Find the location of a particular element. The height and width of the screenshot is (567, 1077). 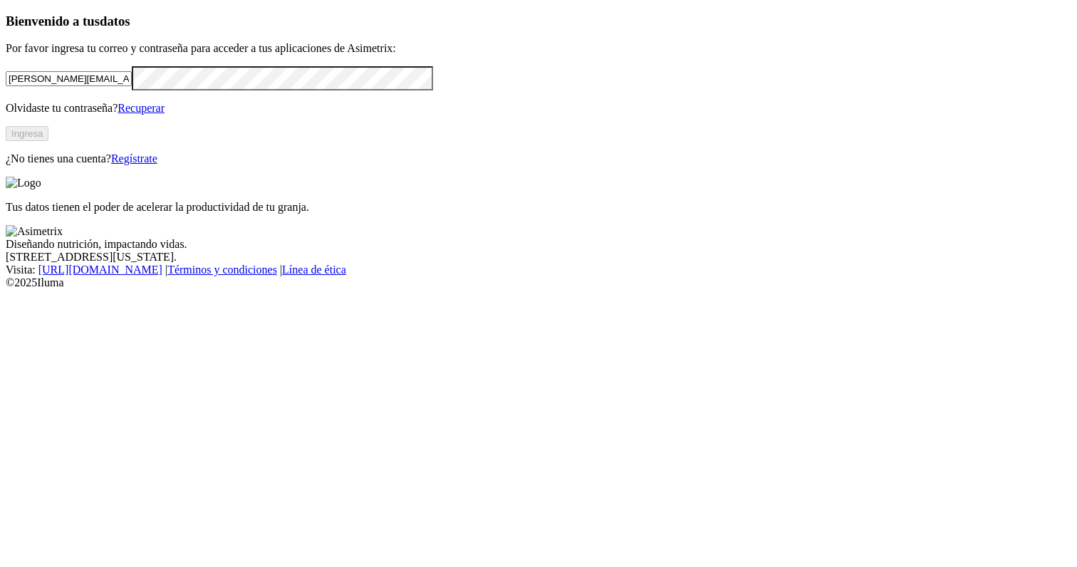

div: © 2025 Iluma is located at coordinates (538, 283).